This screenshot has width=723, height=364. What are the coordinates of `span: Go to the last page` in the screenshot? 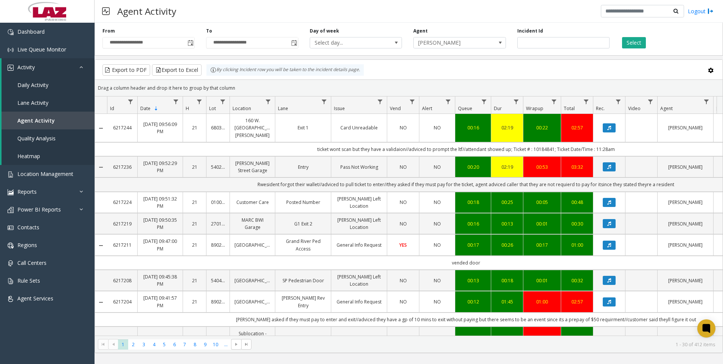 It's located at (247, 344).